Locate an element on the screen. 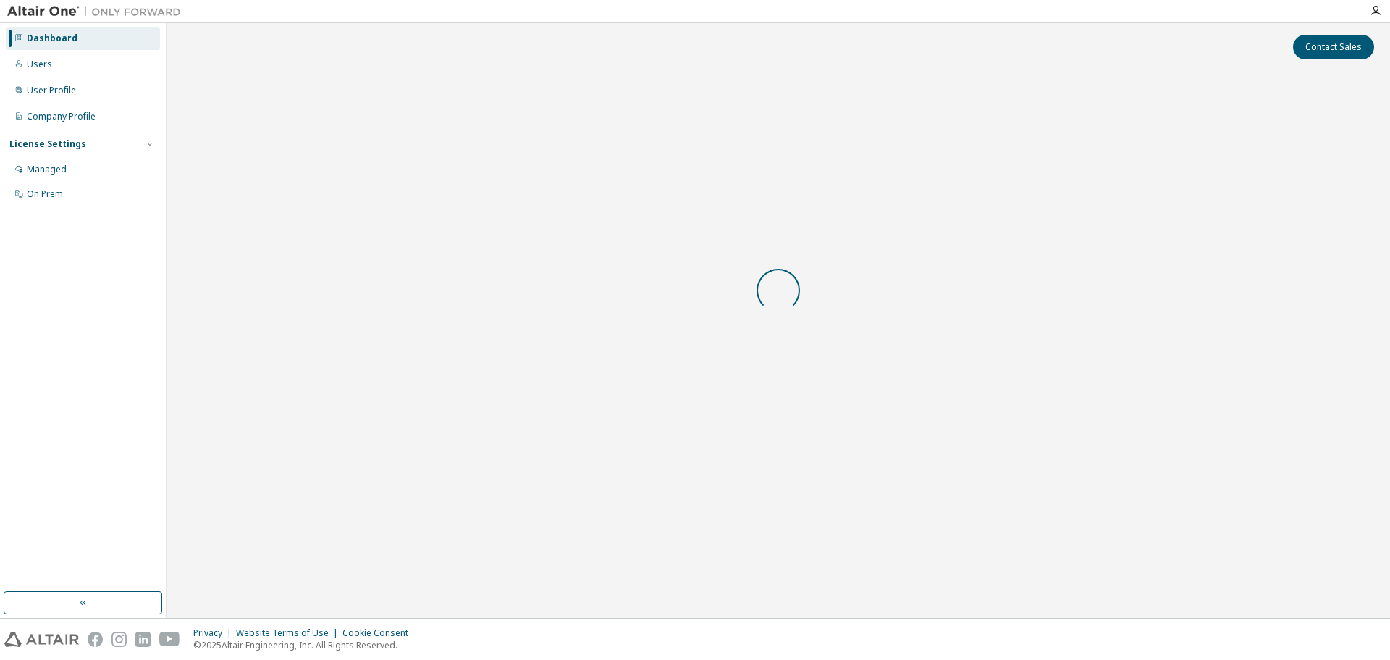 The width and height of the screenshot is (1390, 660). div: Website Terms of Use is located at coordinates (289, 633).